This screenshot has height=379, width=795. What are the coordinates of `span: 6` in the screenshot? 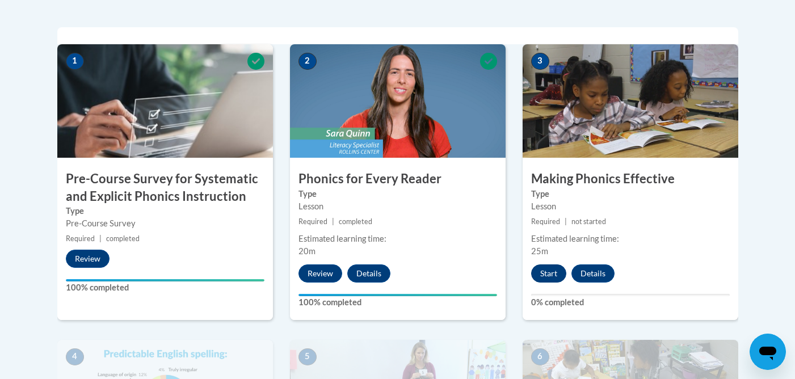 It's located at (540, 357).